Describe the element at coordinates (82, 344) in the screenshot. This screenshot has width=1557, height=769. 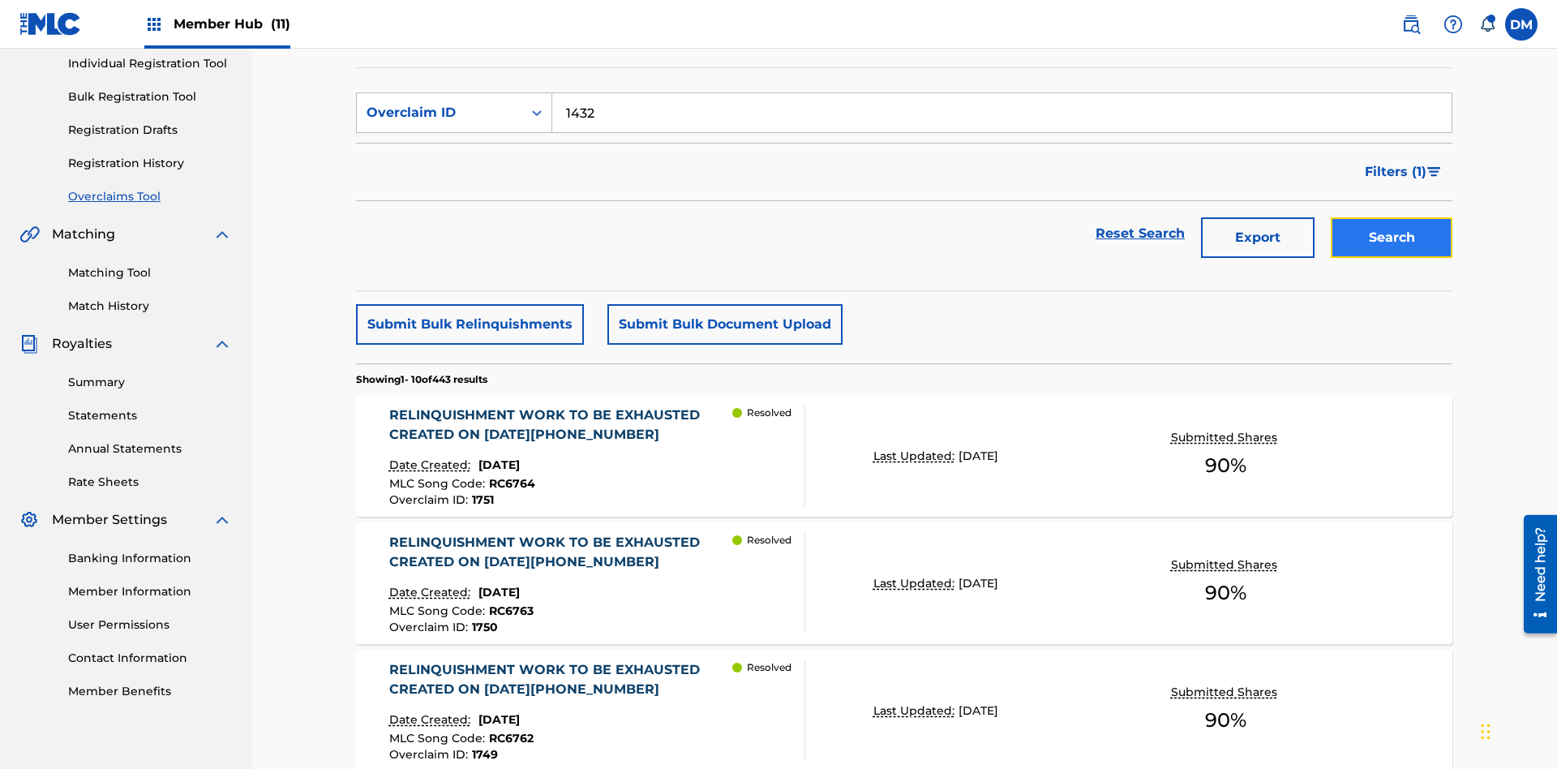
I see `span: Royalties` at that location.